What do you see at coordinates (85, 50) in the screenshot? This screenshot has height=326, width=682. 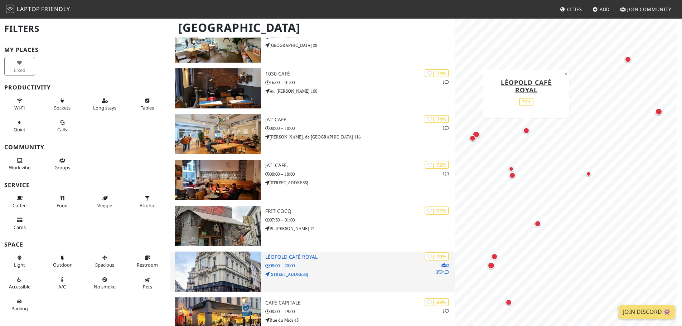 I see `h3: My Places` at bounding box center [85, 50].